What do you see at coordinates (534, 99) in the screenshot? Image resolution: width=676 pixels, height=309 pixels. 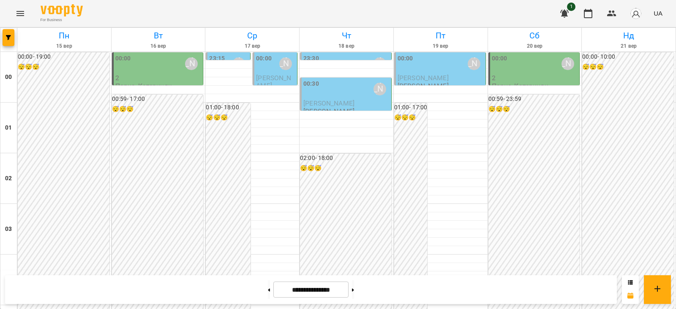 I see `h6: 00:59 - 23:59` at bounding box center [534, 99].